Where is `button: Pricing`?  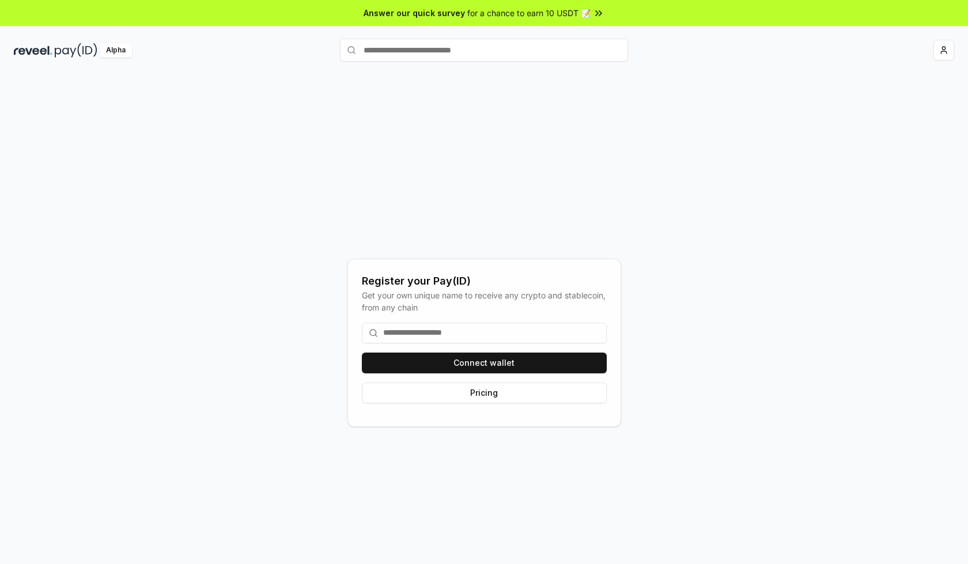 button: Pricing is located at coordinates (484, 393).